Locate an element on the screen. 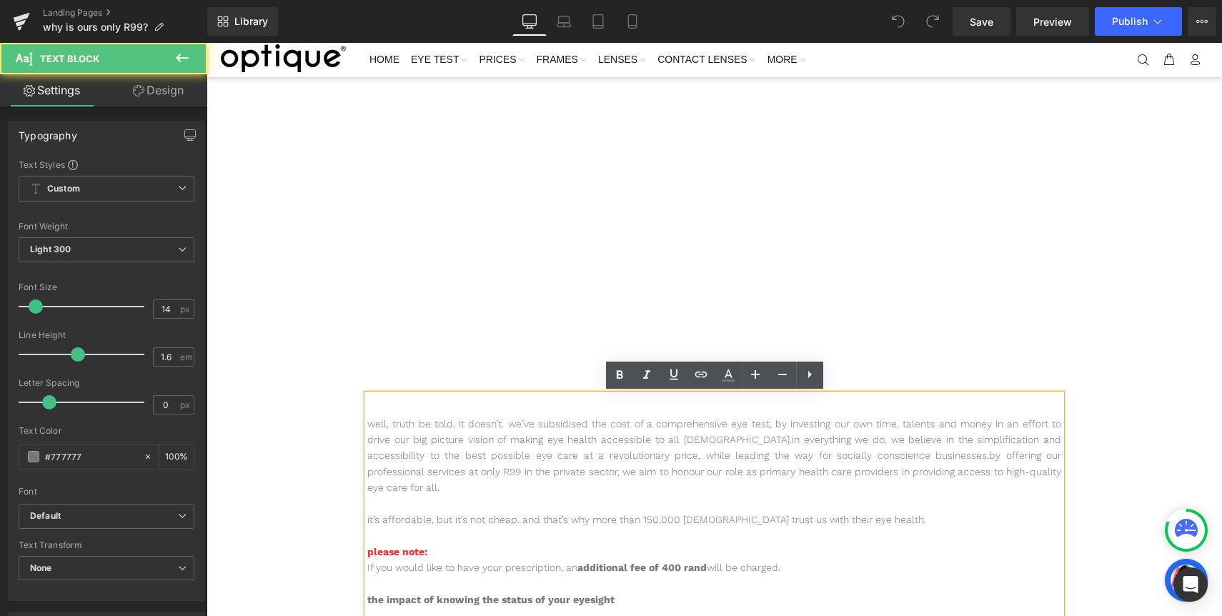 The width and height of the screenshot is (1222, 616). a: Laptop is located at coordinates (564, 21).